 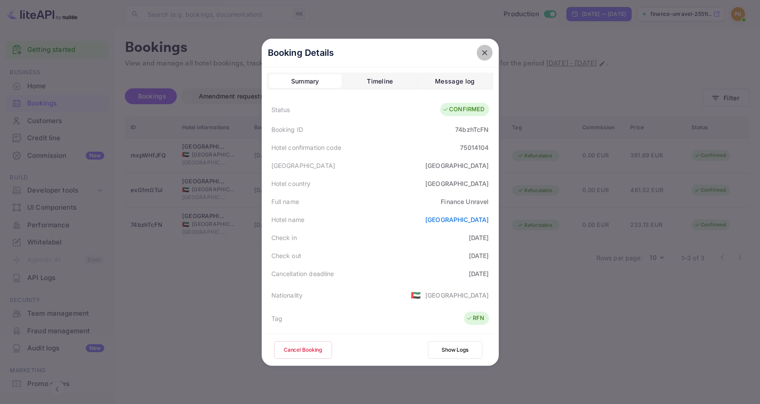 I want to click on div: Hotel name, so click(x=288, y=219).